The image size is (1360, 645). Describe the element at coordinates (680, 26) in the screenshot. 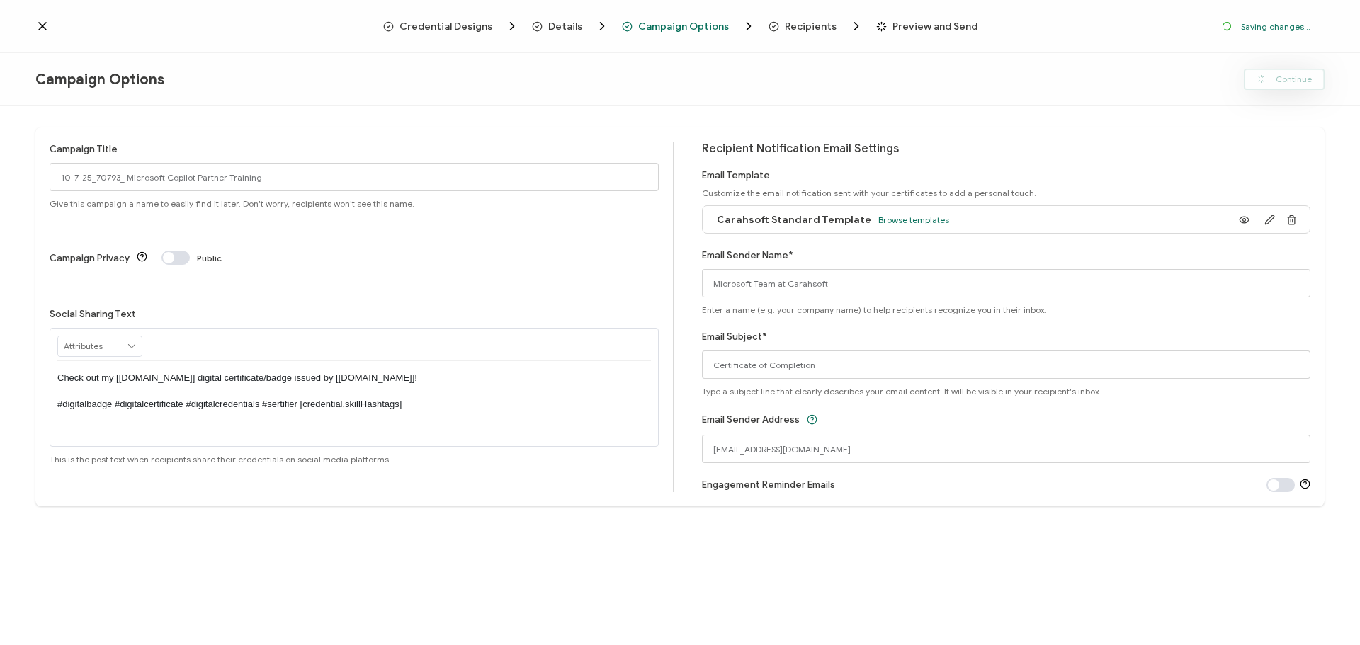

I see `div: Breadcrumb` at that location.